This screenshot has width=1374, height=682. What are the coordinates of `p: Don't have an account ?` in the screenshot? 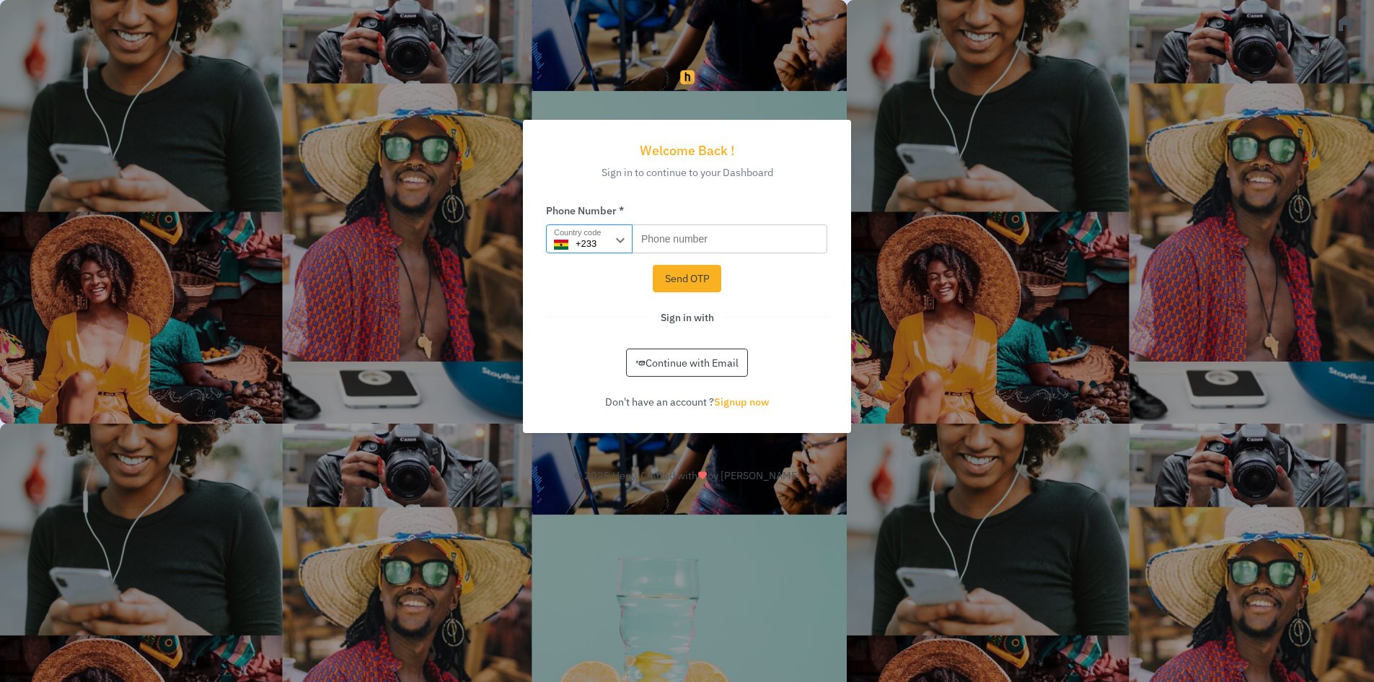 It's located at (687, 402).